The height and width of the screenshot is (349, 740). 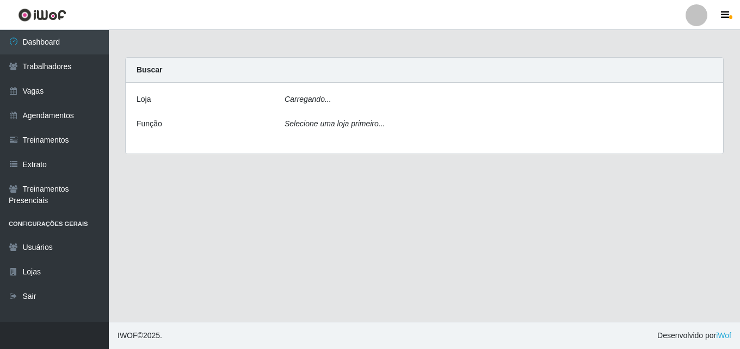 What do you see at coordinates (694, 335) in the screenshot?
I see `span: Desenvolvido por` at bounding box center [694, 335].